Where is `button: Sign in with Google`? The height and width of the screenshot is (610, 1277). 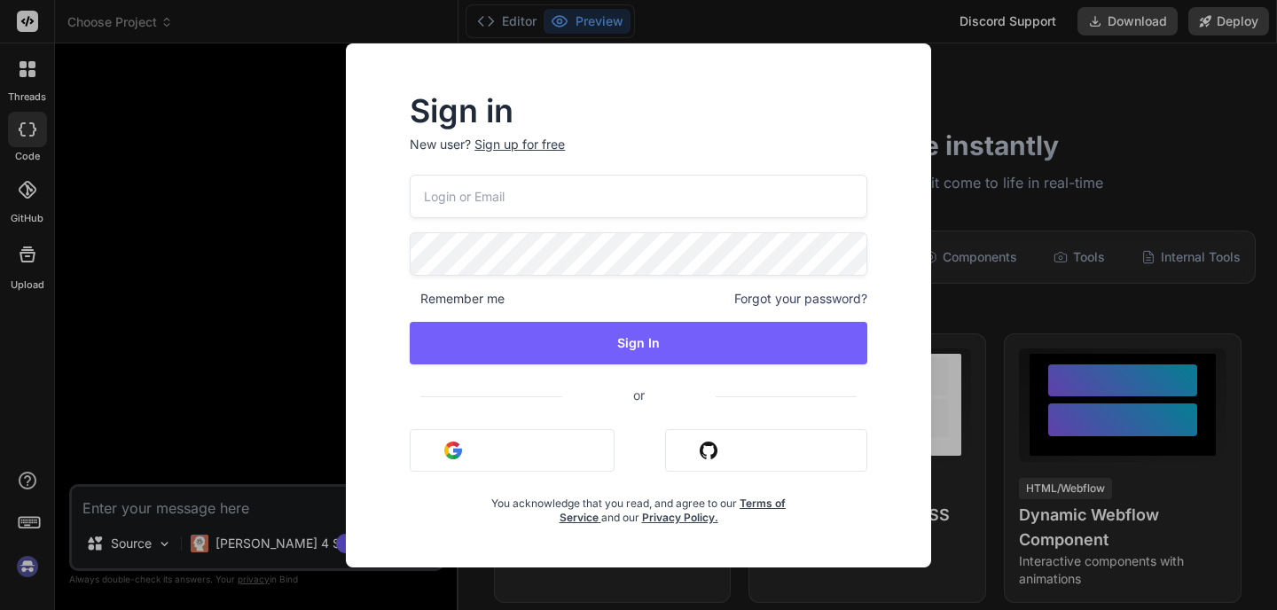 button: Sign in with Google is located at coordinates (512, 450).